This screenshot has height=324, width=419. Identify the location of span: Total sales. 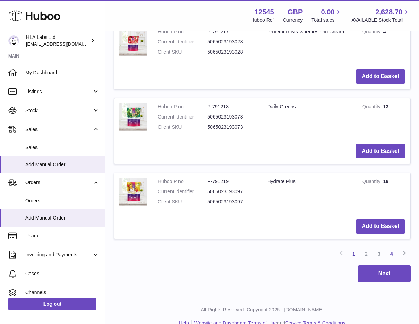
(327, 20).